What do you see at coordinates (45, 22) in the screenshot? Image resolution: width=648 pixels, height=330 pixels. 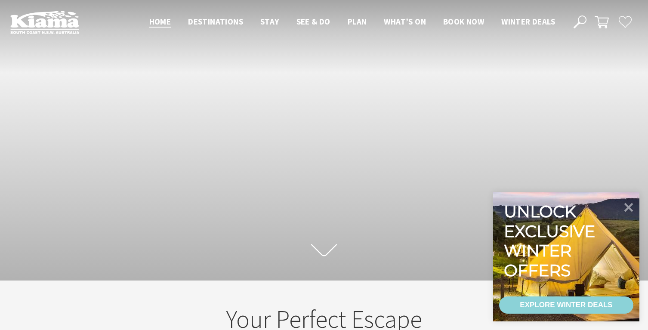 I see `img: Kiama Logo` at bounding box center [45, 22].